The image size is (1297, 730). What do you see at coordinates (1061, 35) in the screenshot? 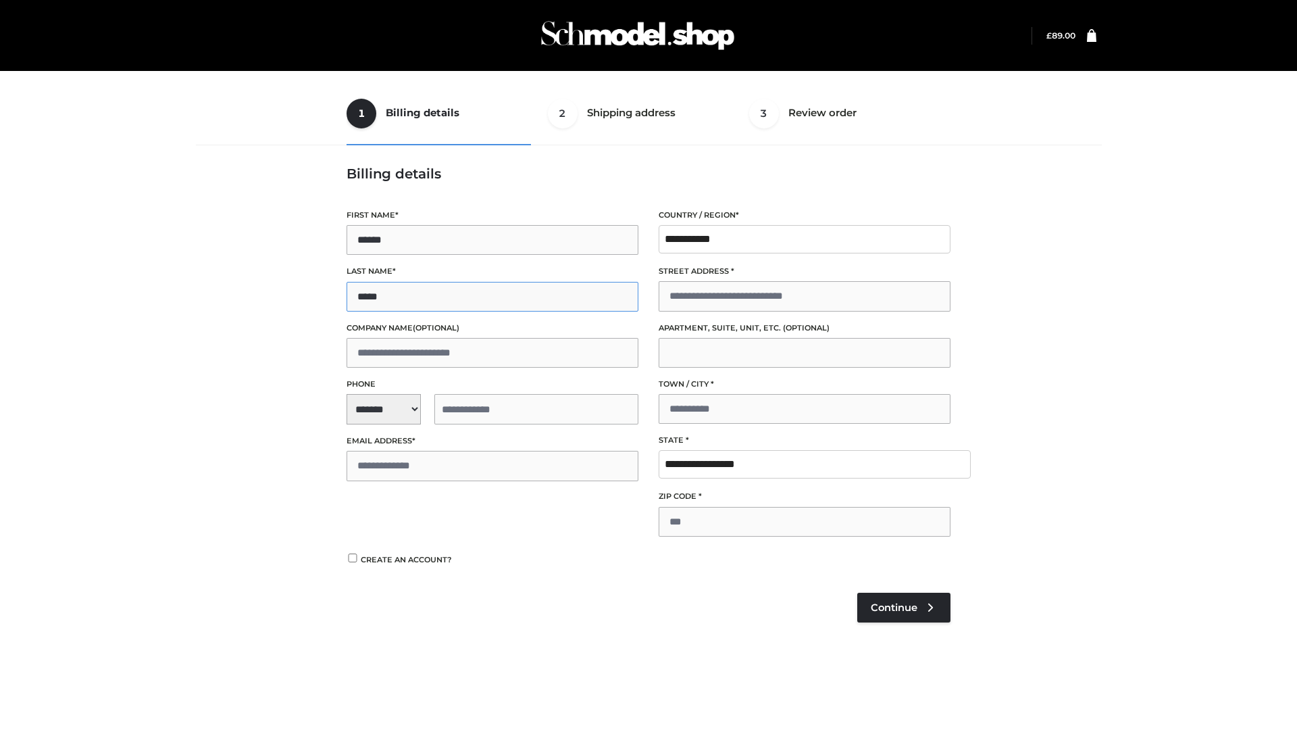
I see `a: £89.00` at bounding box center [1061, 35].